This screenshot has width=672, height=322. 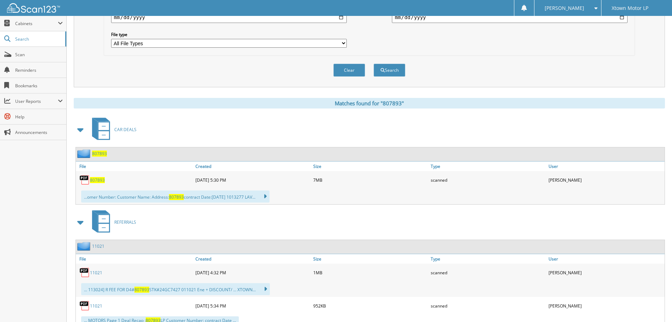 I want to click on span: User Reports, so click(x=36, y=101).